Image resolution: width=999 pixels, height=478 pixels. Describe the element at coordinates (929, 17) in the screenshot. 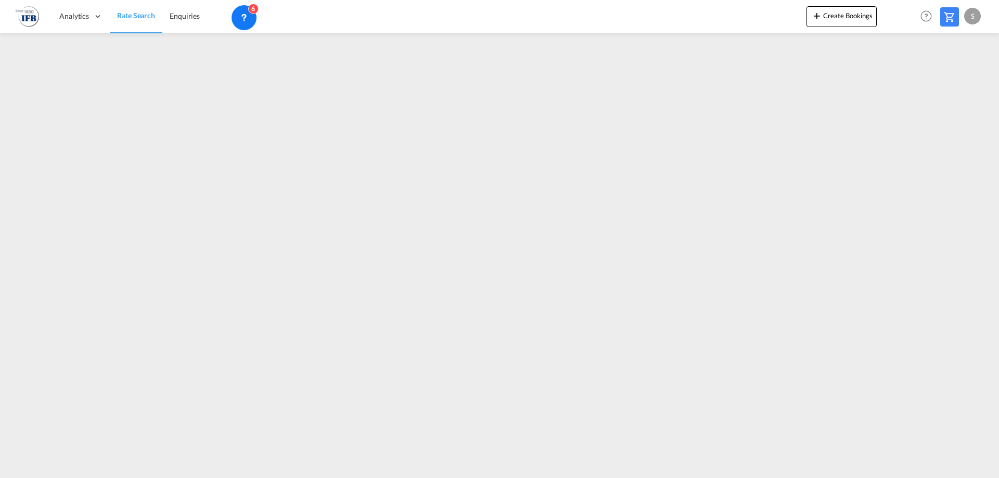

I see `div: Help` at that location.